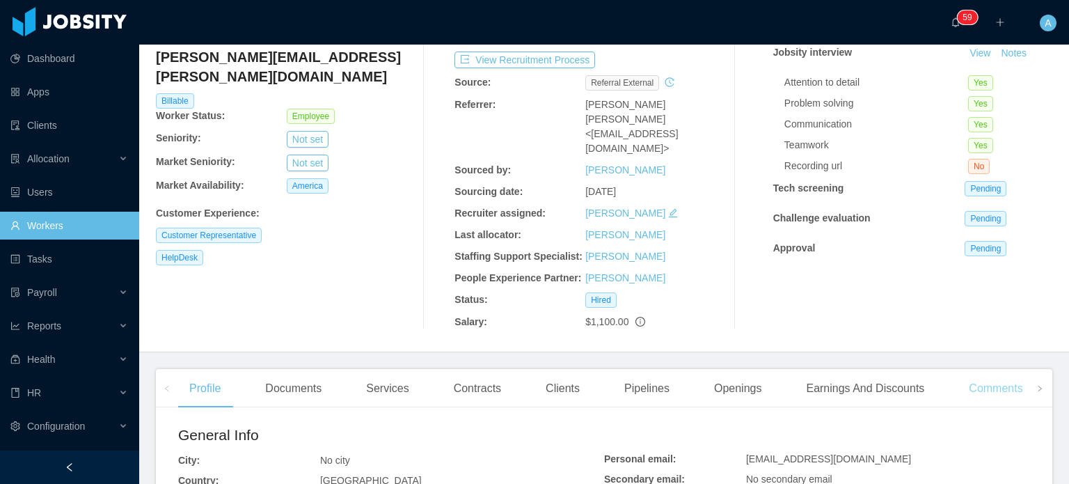  Describe the element at coordinates (876, 82) in the screenshot. I see `div: Attention to detail` at that location.